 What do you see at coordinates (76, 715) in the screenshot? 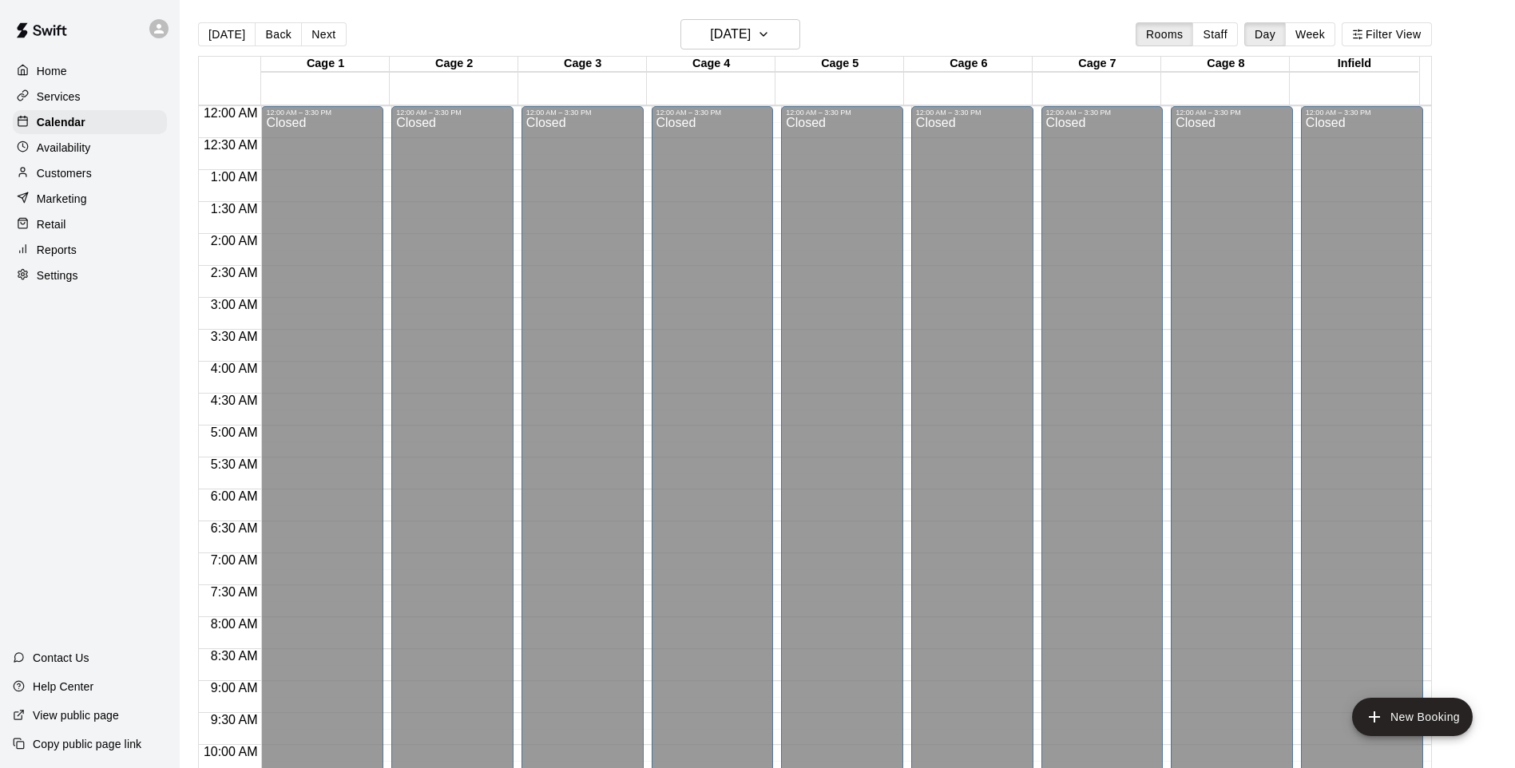
I see `p: View public page` at bounding box center [76, 715].